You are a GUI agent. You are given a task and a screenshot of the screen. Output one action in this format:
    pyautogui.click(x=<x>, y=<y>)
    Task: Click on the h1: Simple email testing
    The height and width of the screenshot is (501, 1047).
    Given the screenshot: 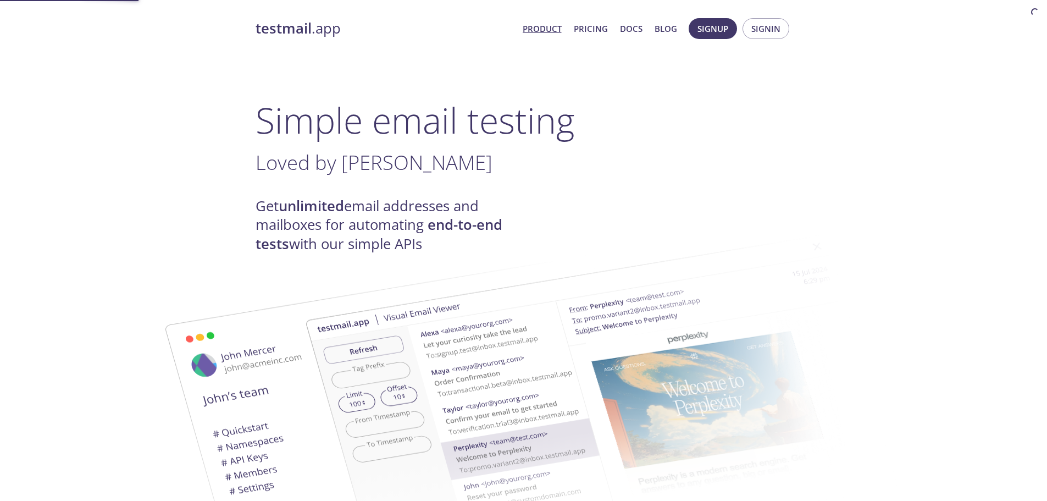 What is the action you would take?
    pyautogui.click(x=524, y=120)
    